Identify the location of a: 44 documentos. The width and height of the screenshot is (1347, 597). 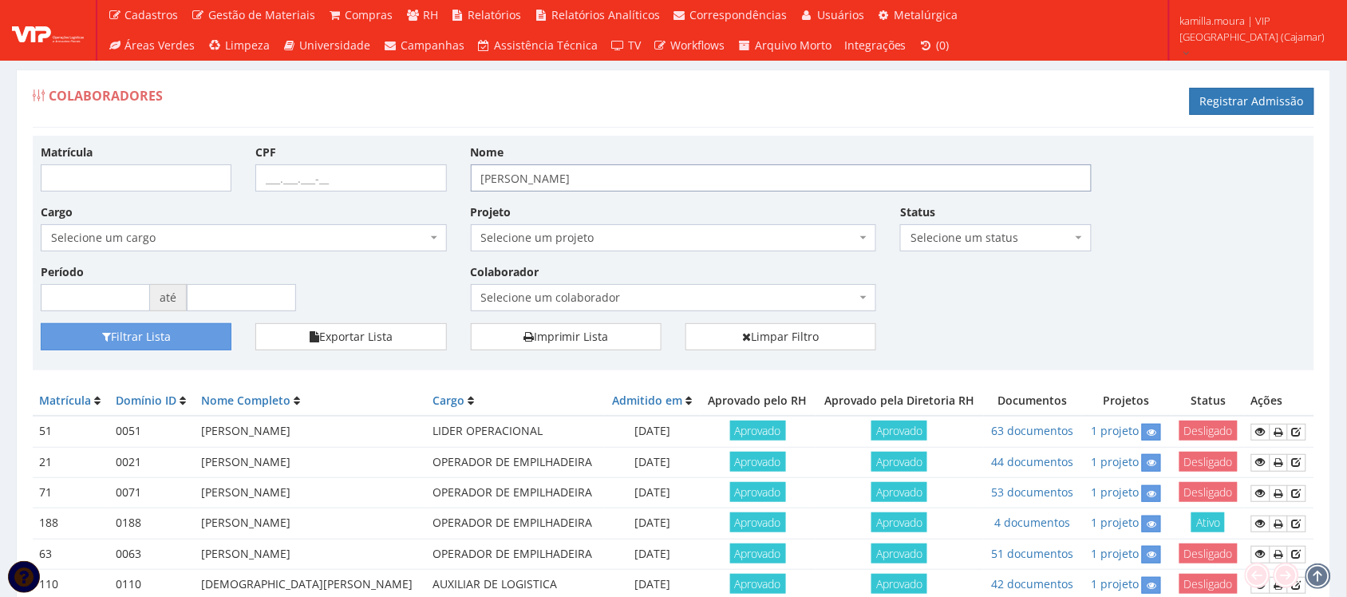
(1033, 461).